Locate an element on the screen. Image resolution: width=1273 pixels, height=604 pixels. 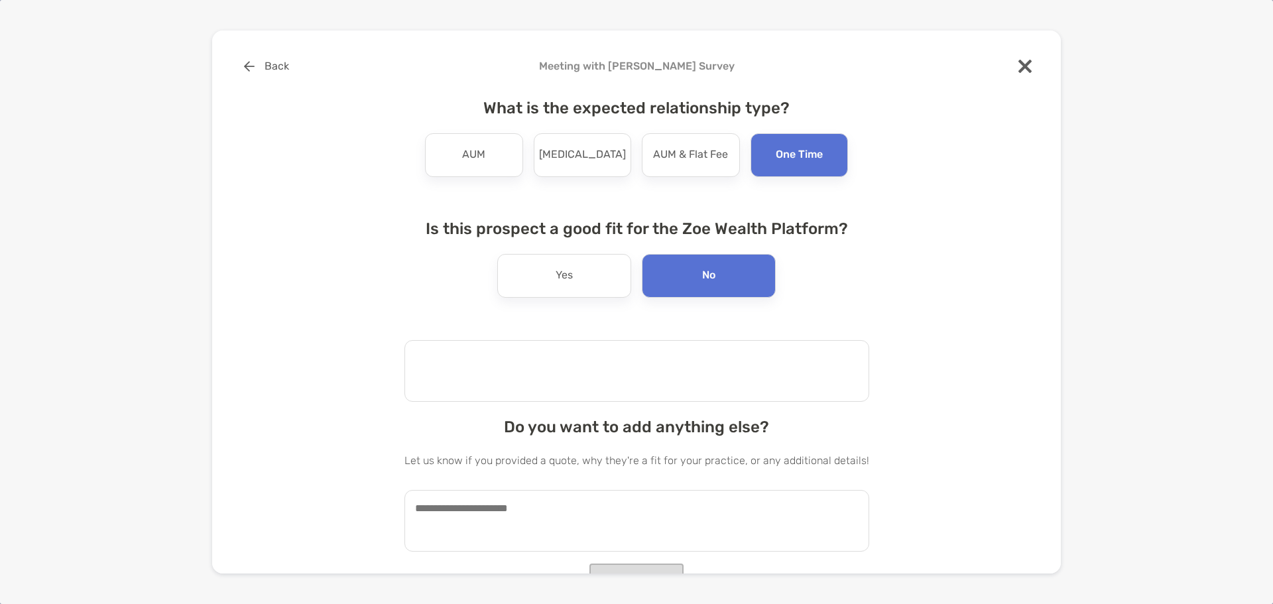
p: One Time is located at coordinates (799, 155).